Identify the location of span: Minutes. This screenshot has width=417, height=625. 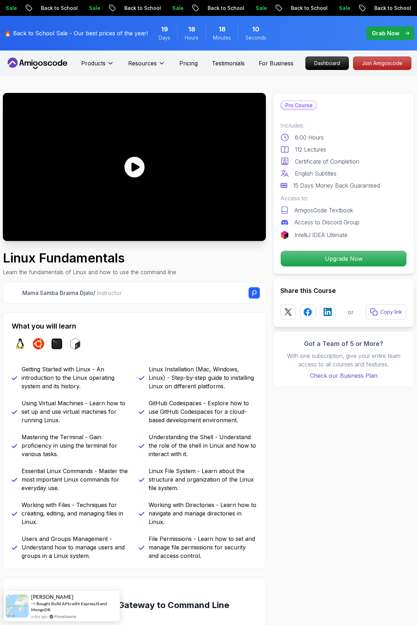
(222, 38).